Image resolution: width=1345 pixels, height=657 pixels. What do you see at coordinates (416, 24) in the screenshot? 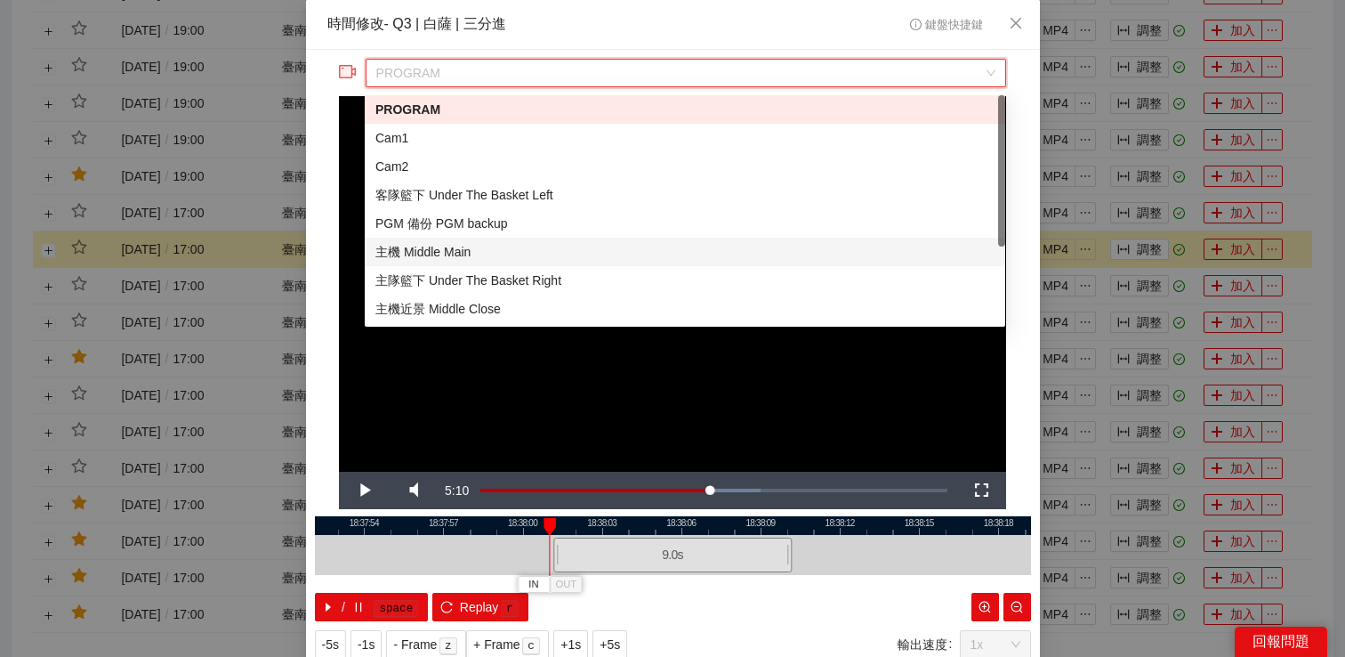
I see `div: 時間修改 - Q3 | 白薩 | 三分進` at bounding box center [416, 24].